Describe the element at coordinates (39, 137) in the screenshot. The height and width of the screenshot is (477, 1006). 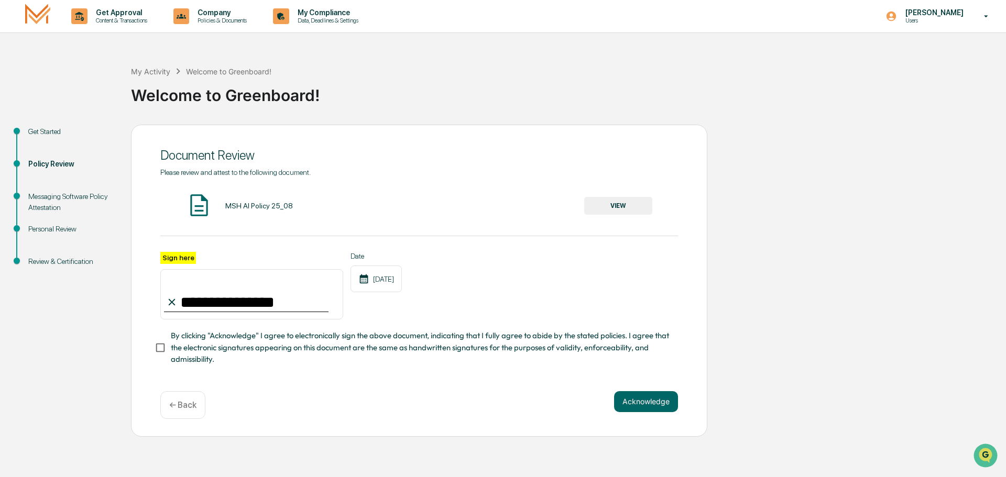
I see `a: 🖐️Preclearance` at that location.